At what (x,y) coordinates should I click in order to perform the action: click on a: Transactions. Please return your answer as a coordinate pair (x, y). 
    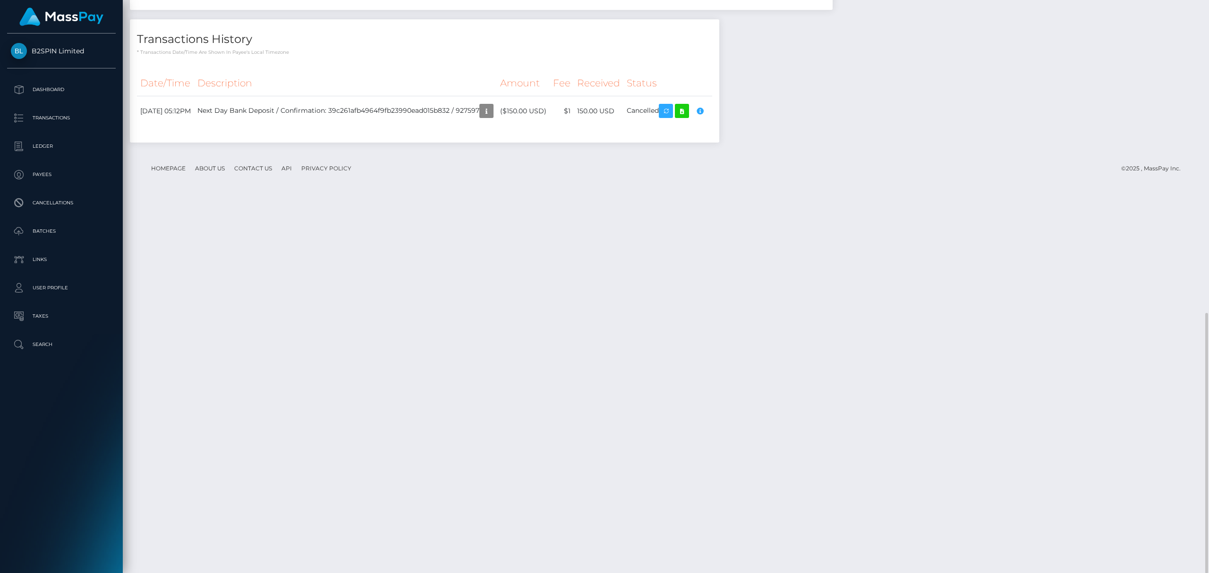
    Looking at the image, I should click on (61, 118).